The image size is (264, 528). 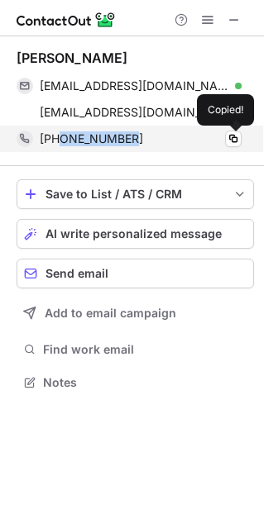 I want to click on button: AI write personalized message, so click(x=135, y=234).